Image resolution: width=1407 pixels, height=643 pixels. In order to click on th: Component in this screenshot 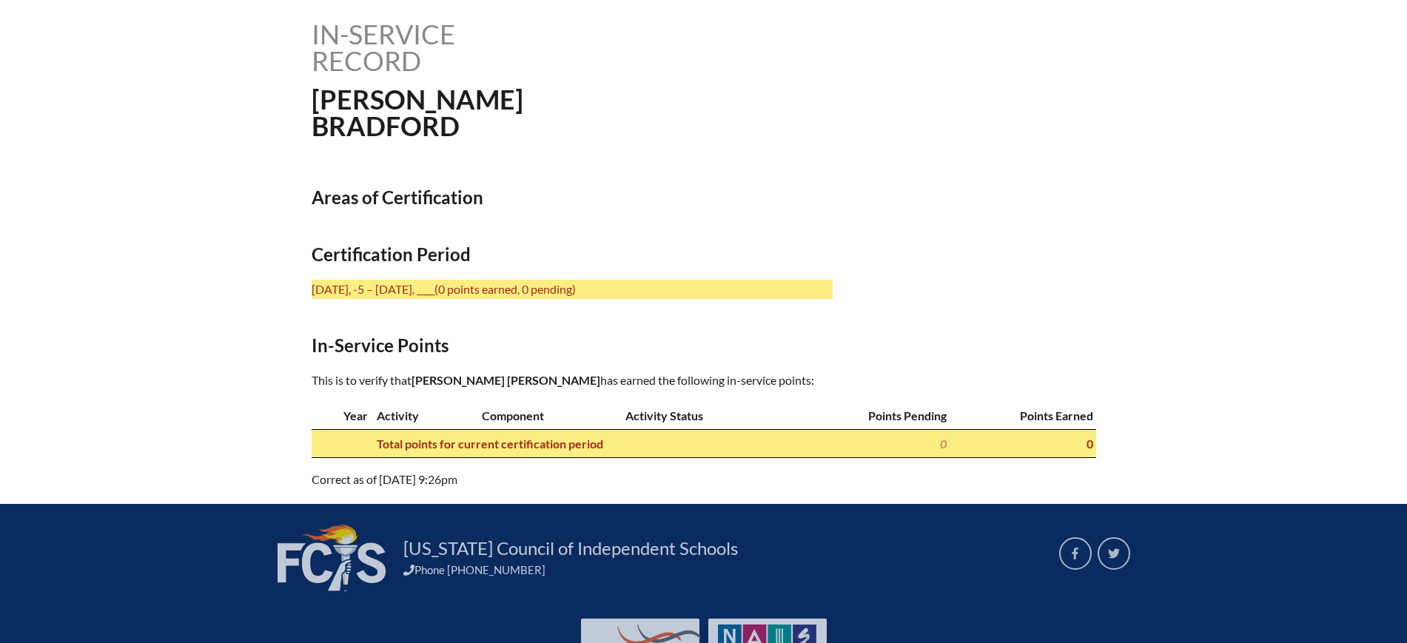, I will do `click(548, 416)`.